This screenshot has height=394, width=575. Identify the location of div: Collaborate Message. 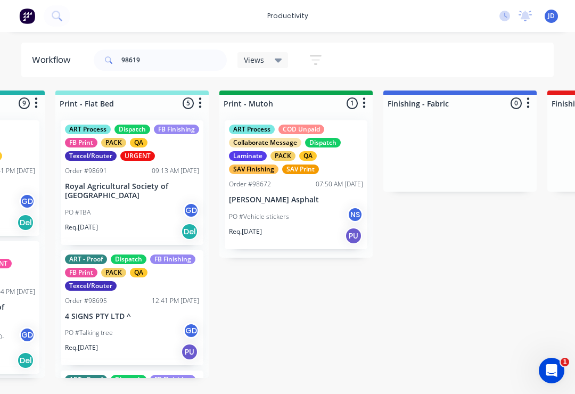
(265, 143).